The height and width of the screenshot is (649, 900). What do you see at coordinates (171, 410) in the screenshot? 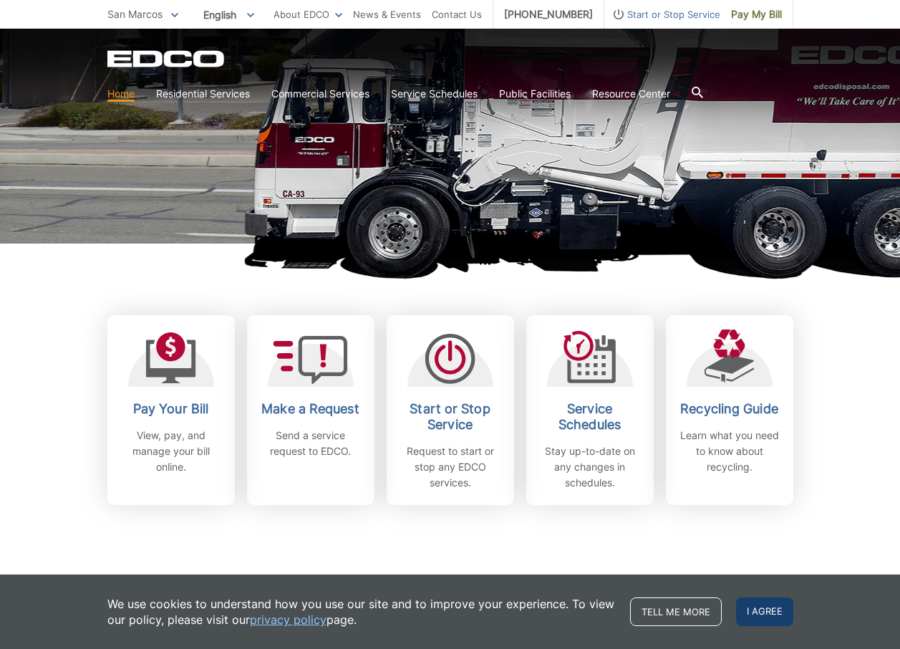
I see `a: Pay Your Bill View, pay, and manage your bill online.` at bounding box center [171, 410].